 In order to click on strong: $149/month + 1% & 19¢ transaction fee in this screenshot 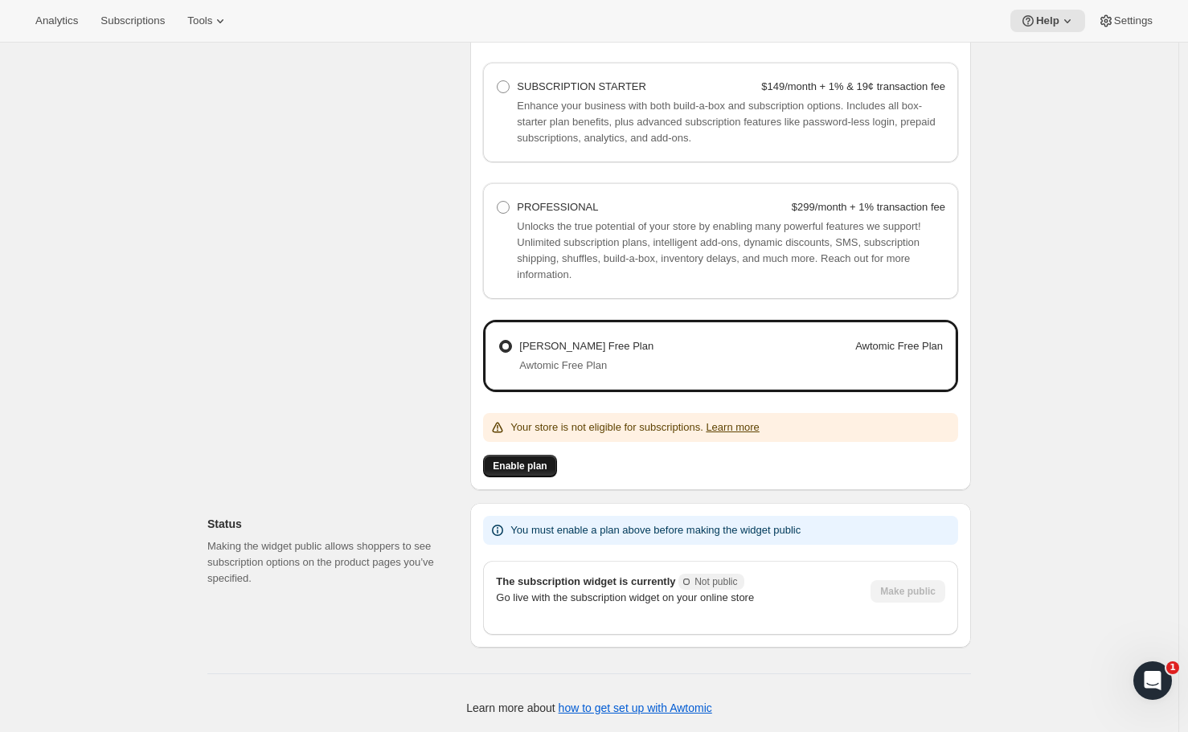, I will do `click(853, 86)`.